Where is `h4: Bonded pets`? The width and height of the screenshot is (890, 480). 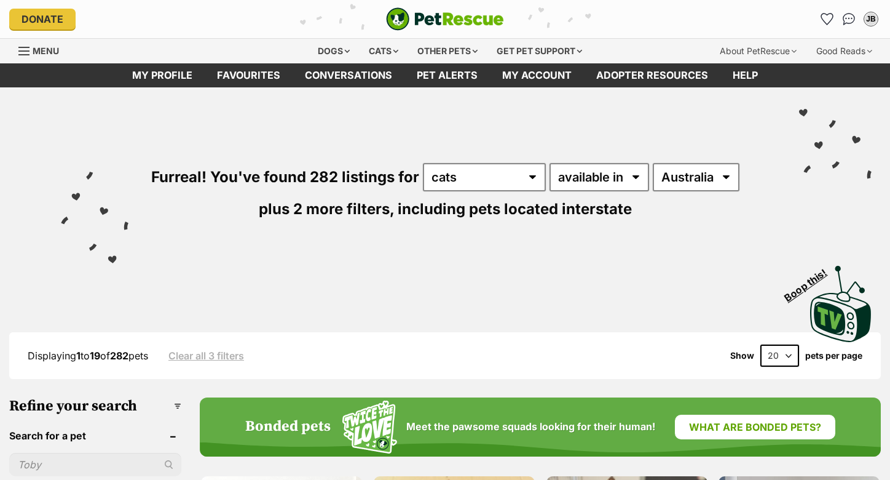
h4: Bonded pets is located at coordinates (288, 427).